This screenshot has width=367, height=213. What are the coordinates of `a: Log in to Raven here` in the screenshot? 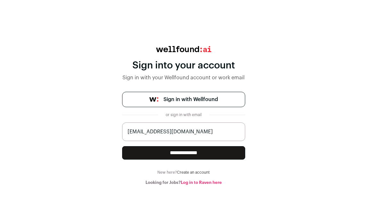 It's located at (201, 183).